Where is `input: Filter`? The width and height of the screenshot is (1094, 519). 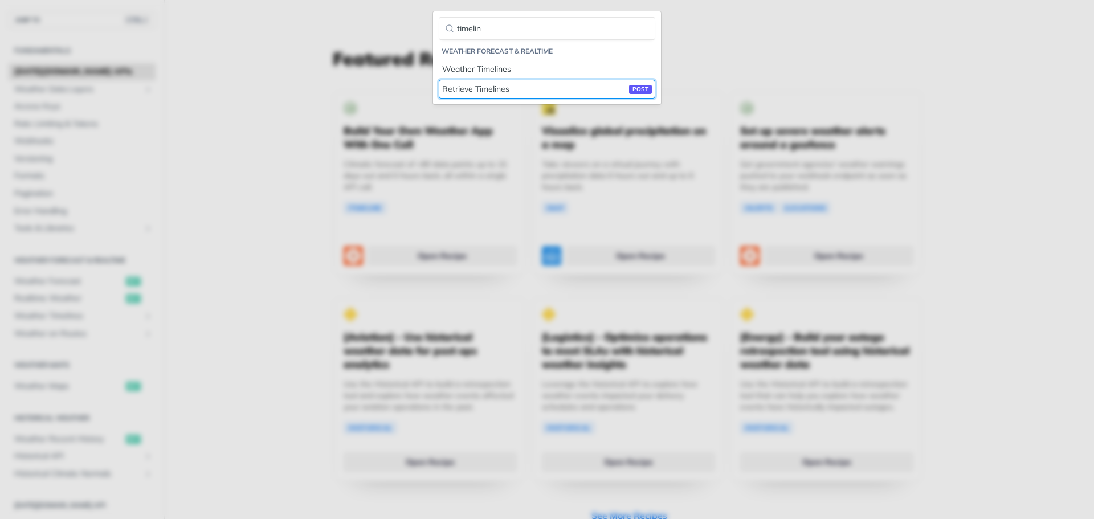 input: Filter is located at coordinates (547, 28).